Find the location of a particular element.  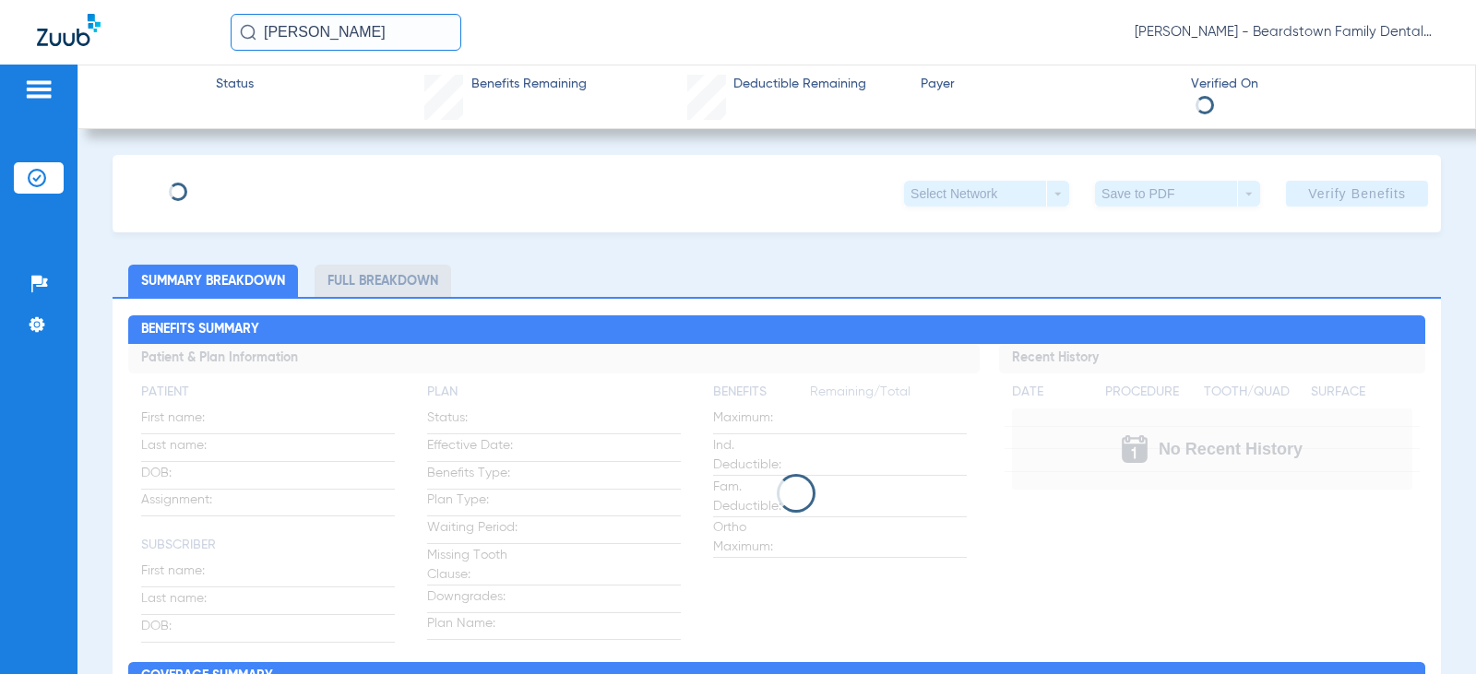

img: Zuub Logo is located at coordinates (68, 30).